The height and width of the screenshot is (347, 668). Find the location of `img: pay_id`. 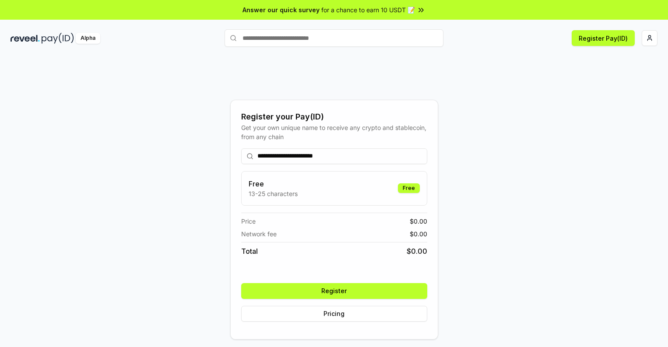

img: pay_id is located at coordinates (58, 38).